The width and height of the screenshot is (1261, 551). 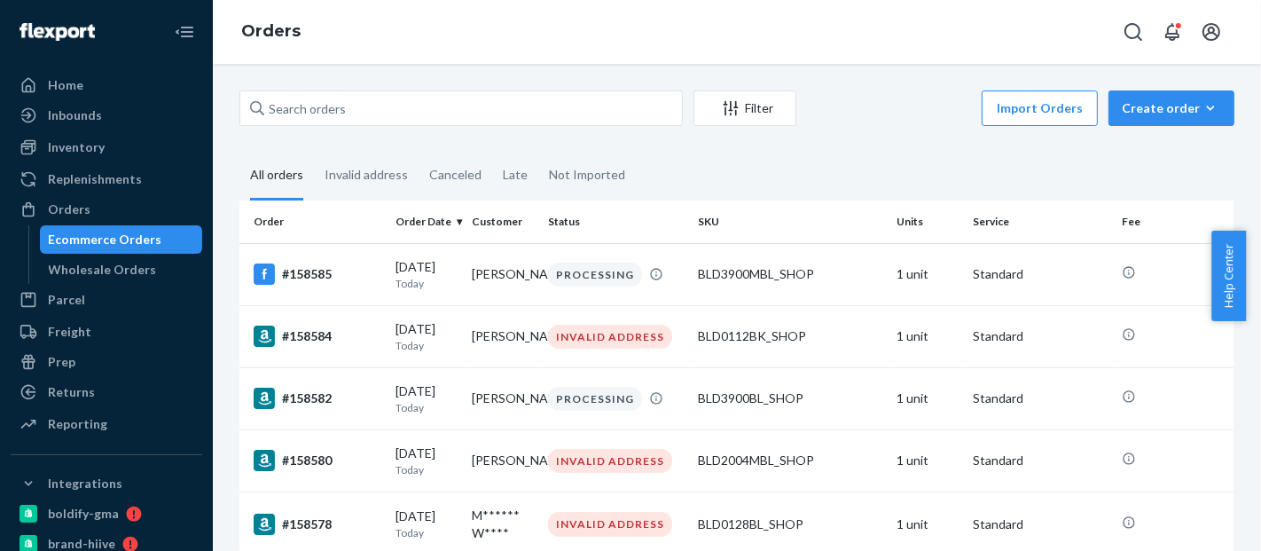 I want to click on div: Create order, so click(x=1171, y=108).